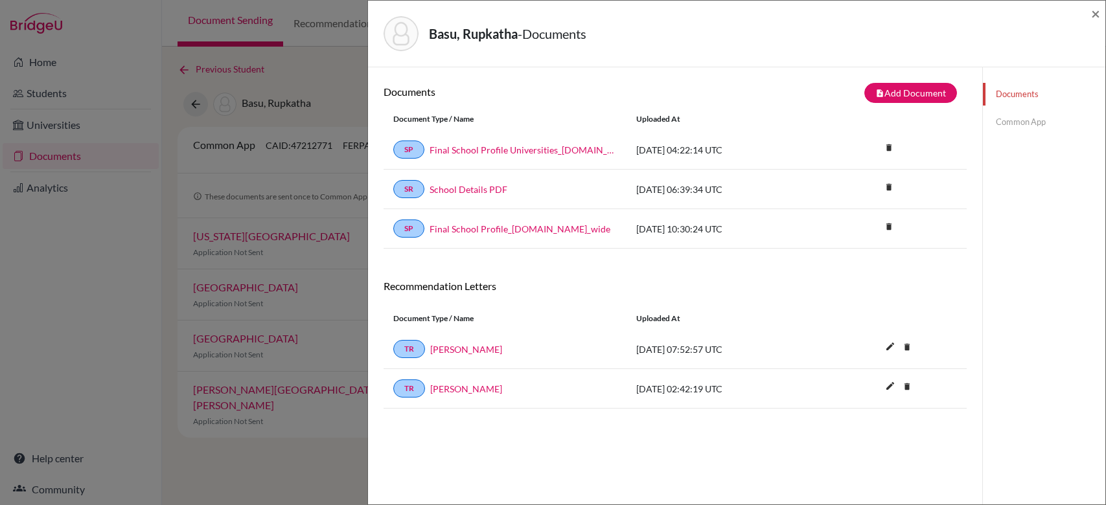 The image size is (1106, 505). What do you see at coordinates (1095, 14) in the screenshot?
I see `button: Close` at bounding box center [1095, 14].